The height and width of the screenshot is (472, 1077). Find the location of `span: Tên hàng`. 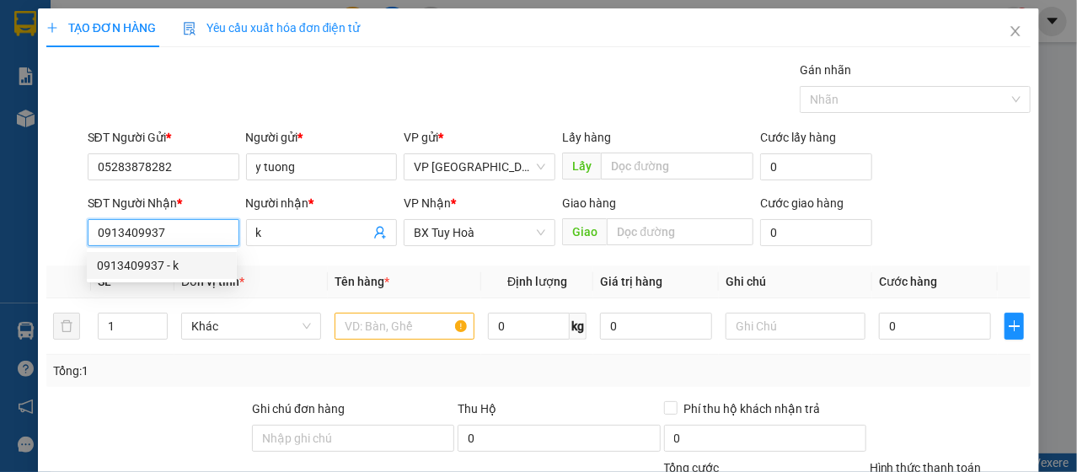

span: Tên hàng is located at coordinates (361, 281).